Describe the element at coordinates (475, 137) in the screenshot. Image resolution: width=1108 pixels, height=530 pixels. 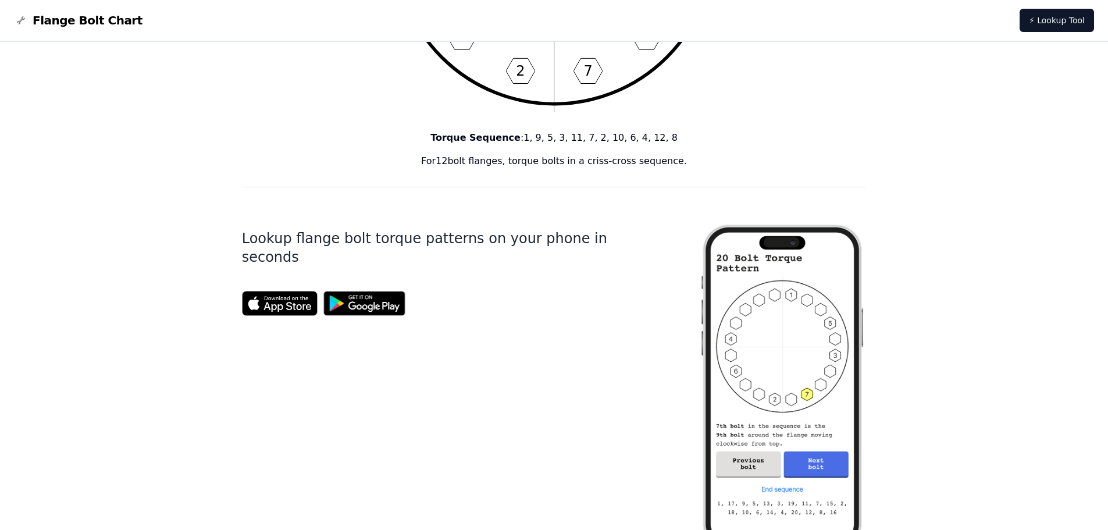
I see `b: Torque Sequence` at that location.